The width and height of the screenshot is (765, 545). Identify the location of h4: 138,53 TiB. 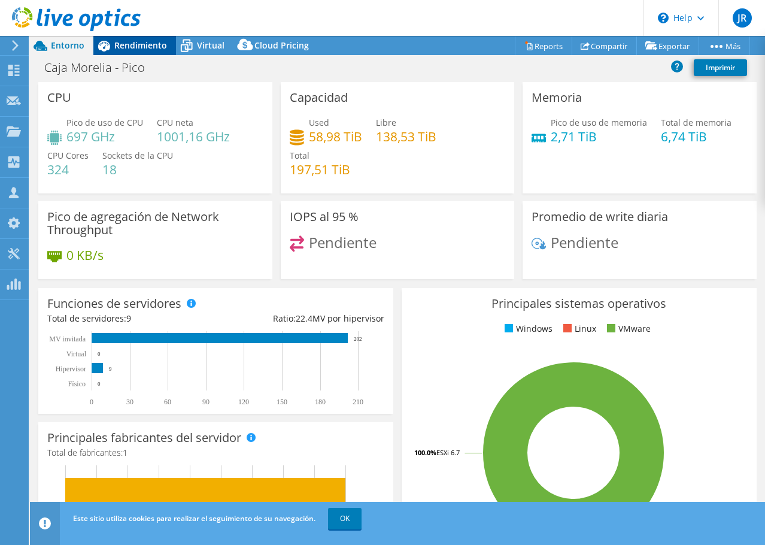
(406, 137).